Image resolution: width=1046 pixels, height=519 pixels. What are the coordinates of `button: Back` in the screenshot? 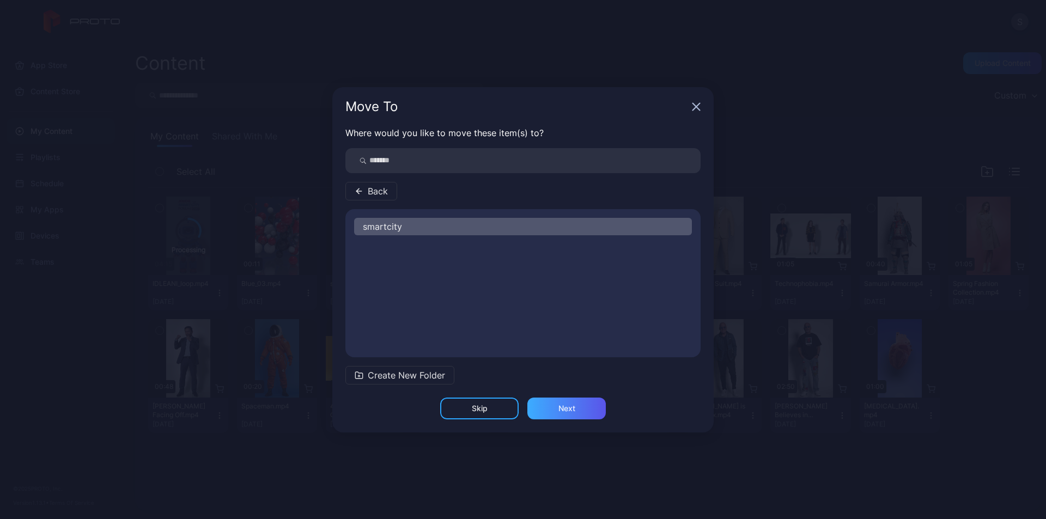 It's located at (371, 191).